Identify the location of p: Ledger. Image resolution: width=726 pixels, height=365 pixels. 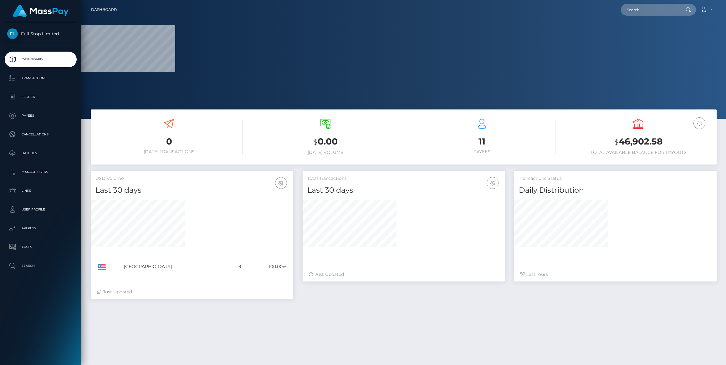
(41, 97).